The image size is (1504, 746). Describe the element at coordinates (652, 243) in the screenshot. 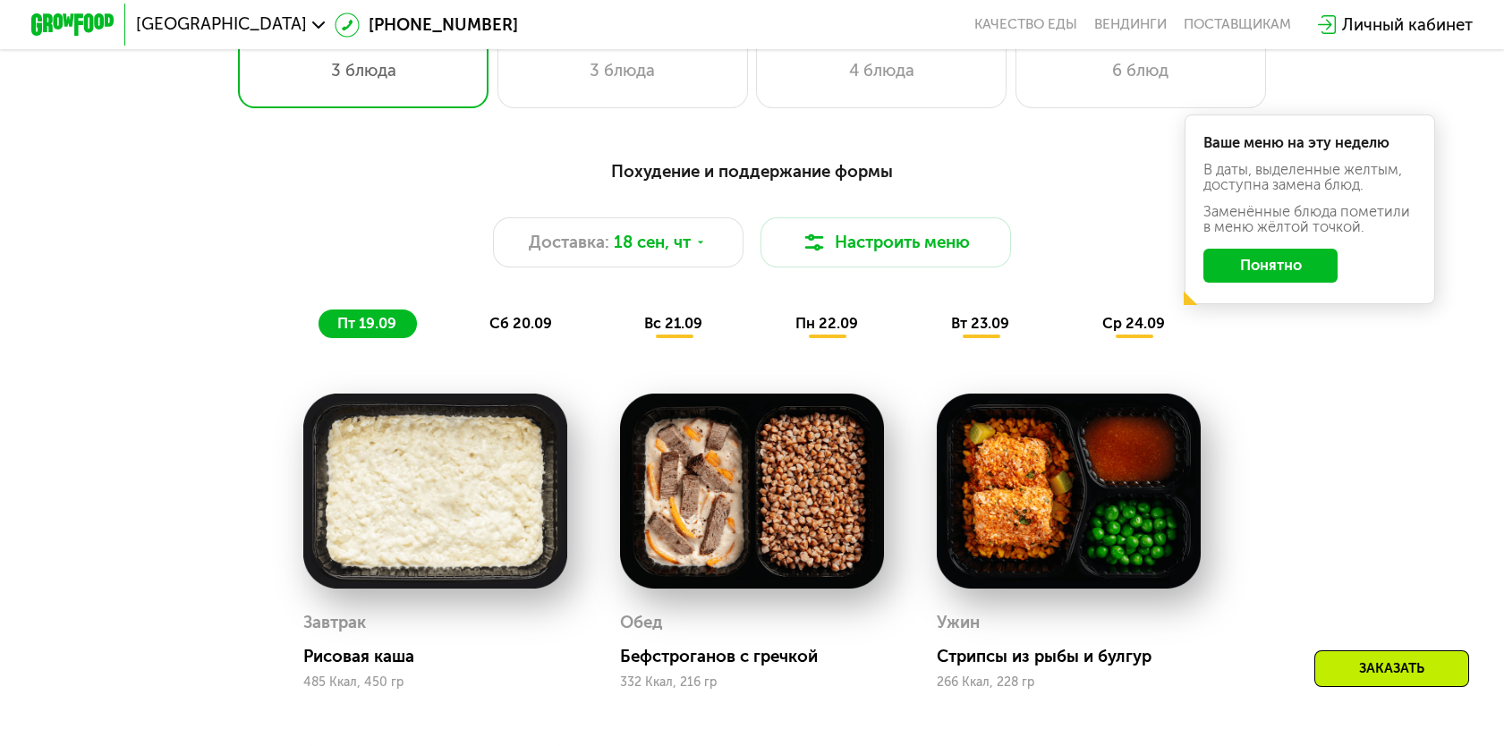

I see `span: 18 сен, чт` at that location.